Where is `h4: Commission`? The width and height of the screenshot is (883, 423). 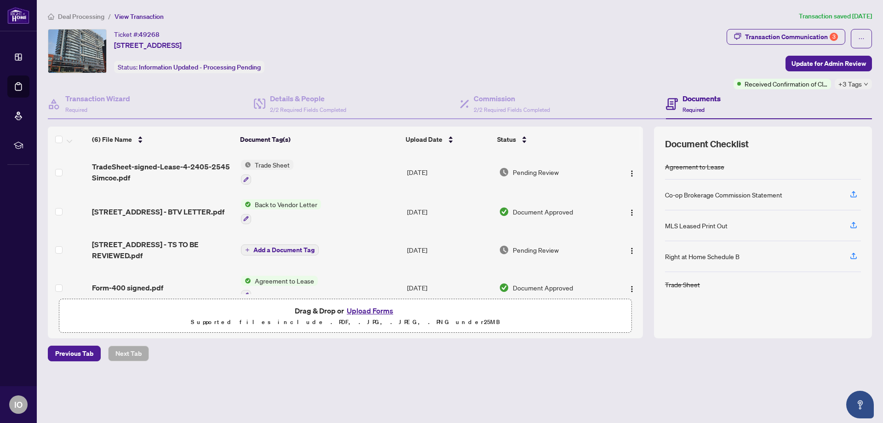 h4: Commission is located at coordinates (512, 98).